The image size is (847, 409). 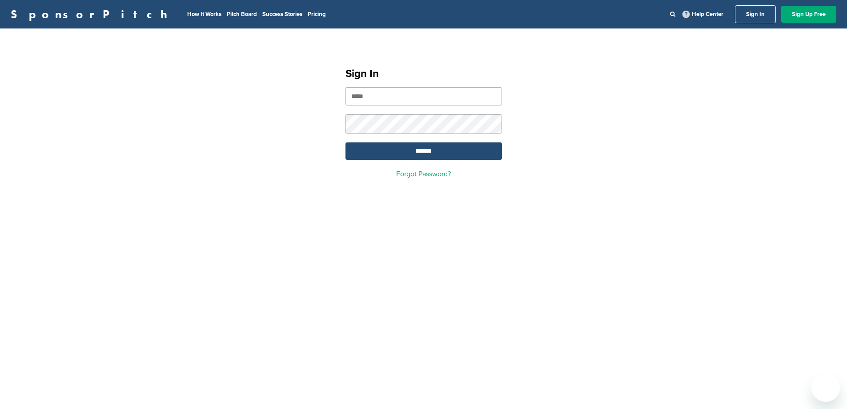 What do you see at coordinates (703, 14) in the screenshot?
I see `a: Help Center` at bounding box center [703, 14].